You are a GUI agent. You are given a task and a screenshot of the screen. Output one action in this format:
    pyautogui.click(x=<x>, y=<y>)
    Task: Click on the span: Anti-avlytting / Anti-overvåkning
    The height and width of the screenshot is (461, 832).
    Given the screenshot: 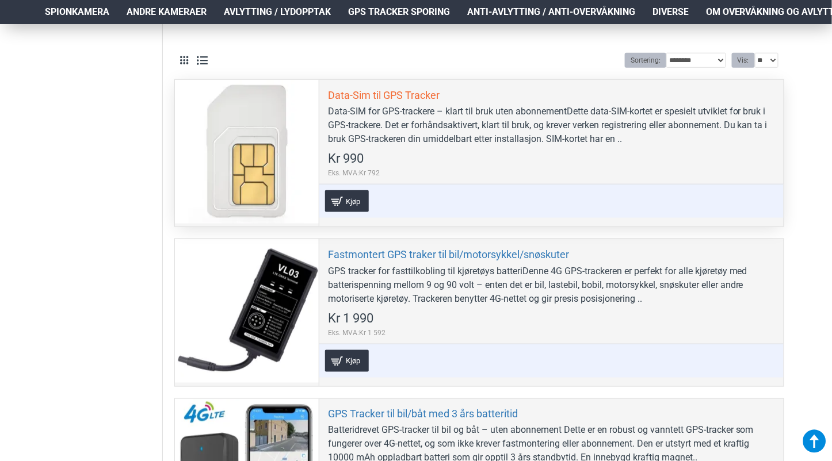 What is the action you would take?
    pyautogui.click(x=551, y=12)
    